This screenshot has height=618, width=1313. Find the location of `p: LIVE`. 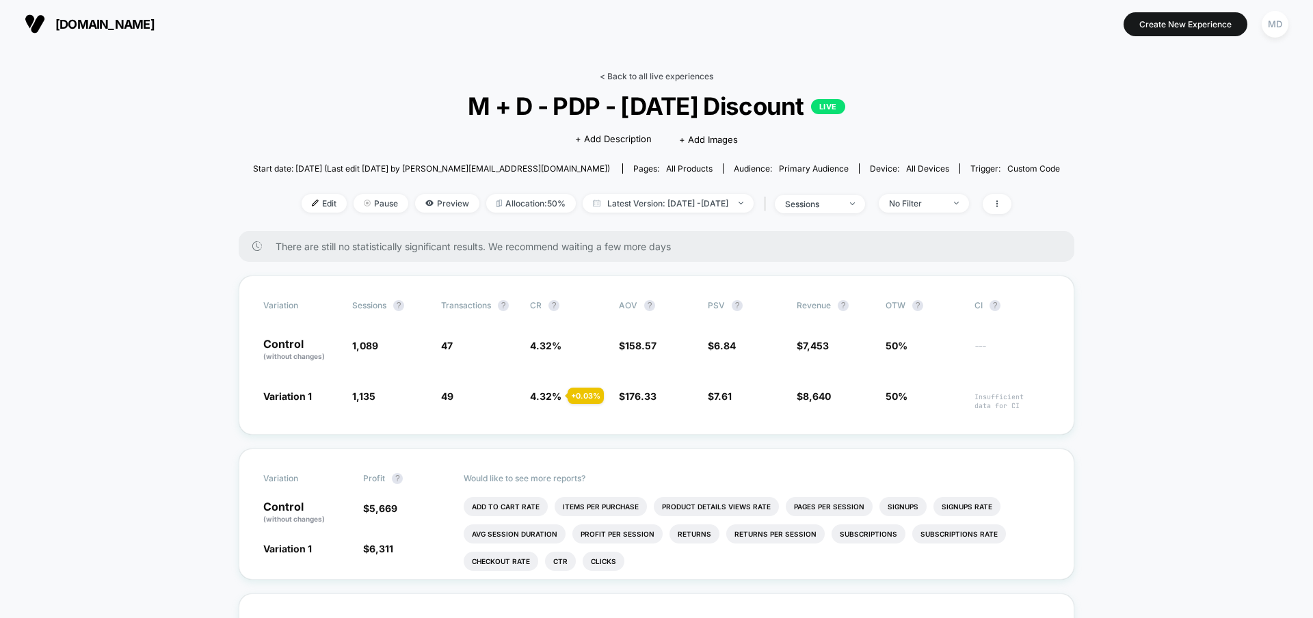

p: LIVE is located at coordinates (828, 107).